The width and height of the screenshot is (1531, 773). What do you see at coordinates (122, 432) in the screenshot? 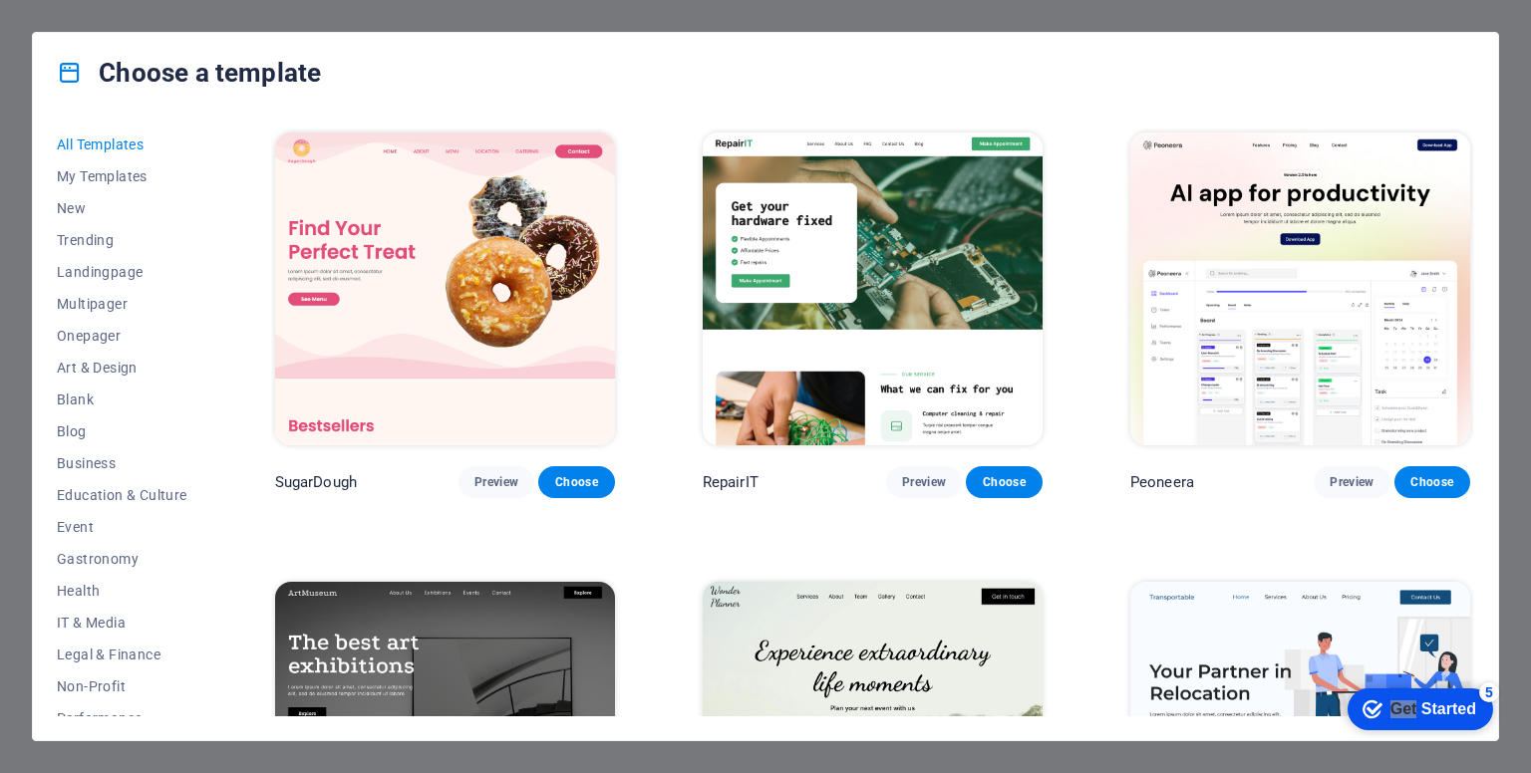
I see `button: Blog` at bounding box center [122, 432].